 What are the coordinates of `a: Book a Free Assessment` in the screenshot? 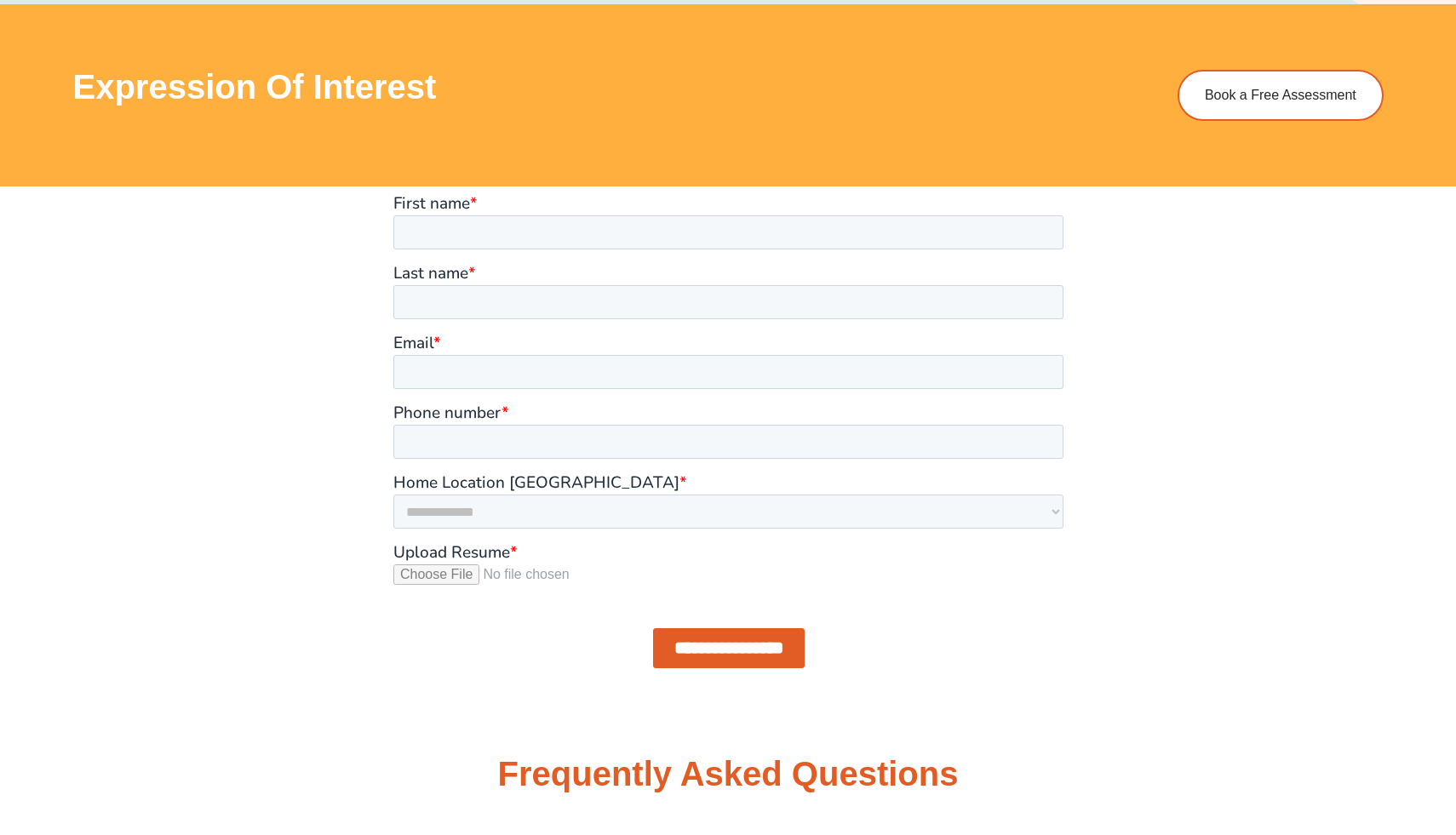 It's located at (1281, 96).